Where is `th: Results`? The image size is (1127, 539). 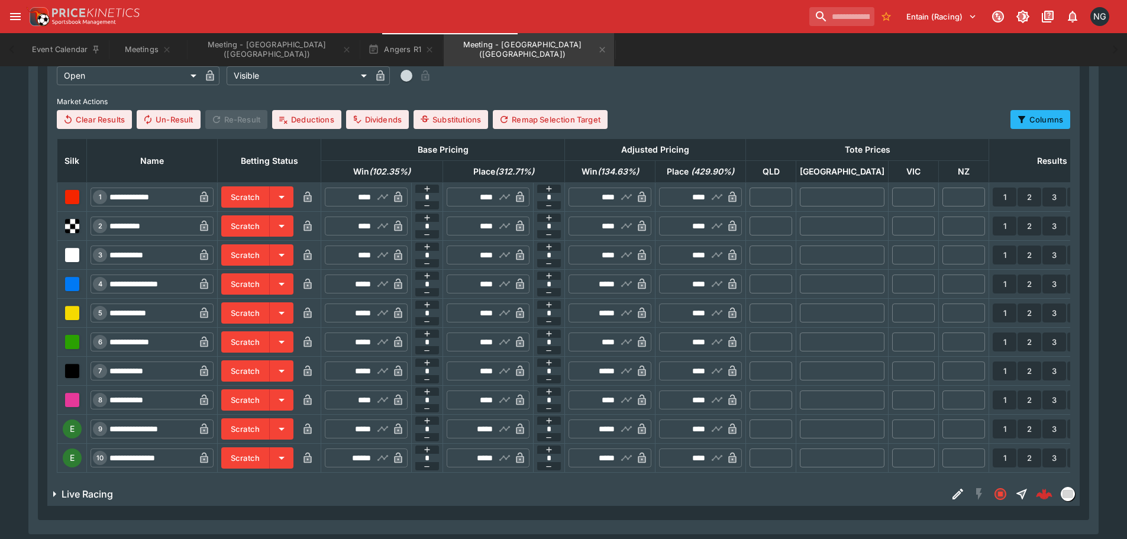 th: Results is located at coordinates (1052, 161).